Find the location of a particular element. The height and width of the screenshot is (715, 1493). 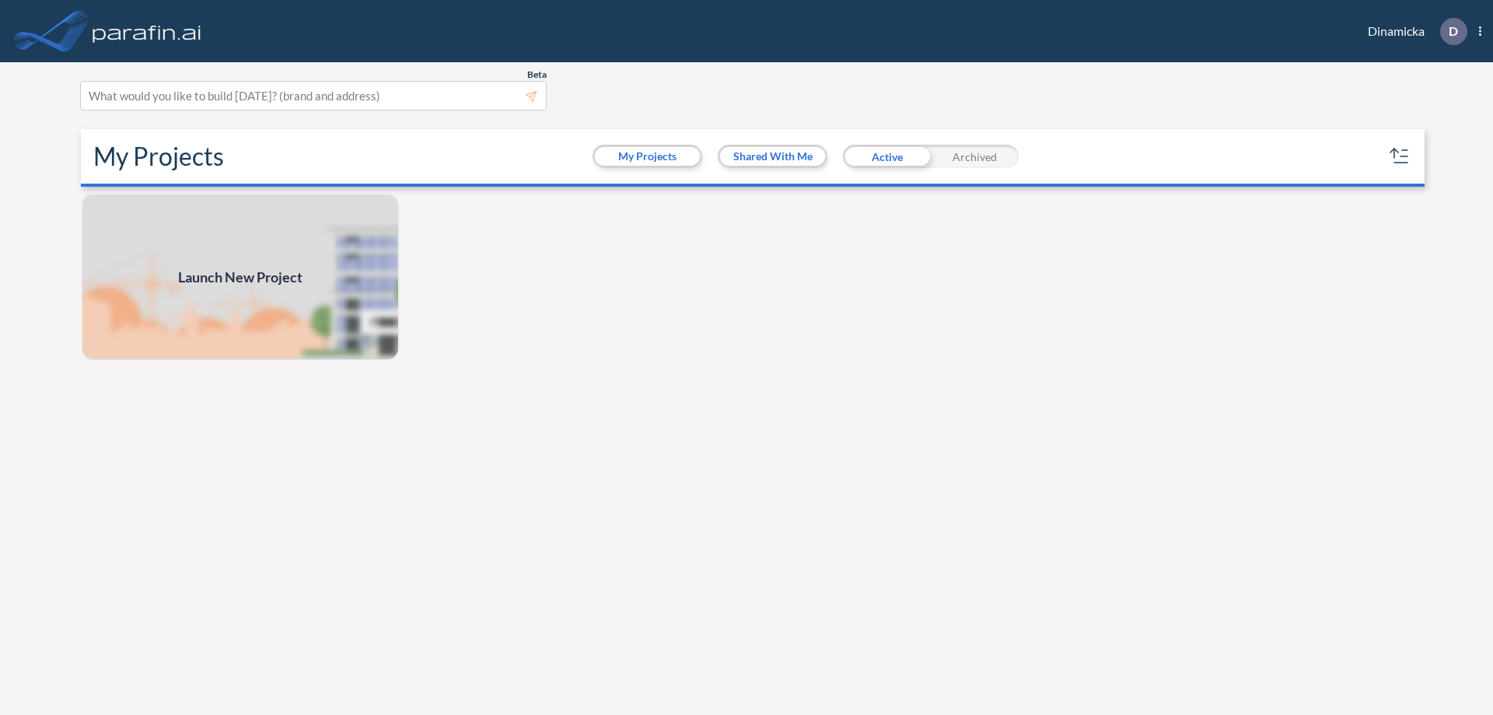

img: add is located at coordinates (240, 277).